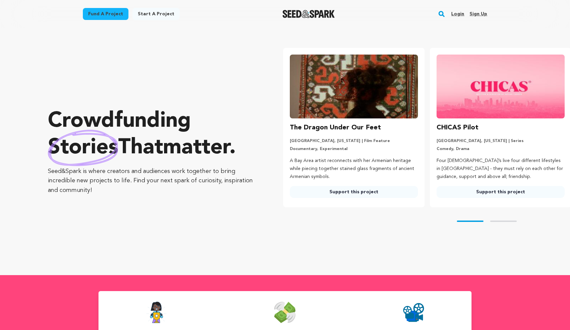 Image resolution: width=570 pixels, height=330 pixels. Describe the element at coordinates (196, 148) in the screenshot. I see `span: matter` at that location.